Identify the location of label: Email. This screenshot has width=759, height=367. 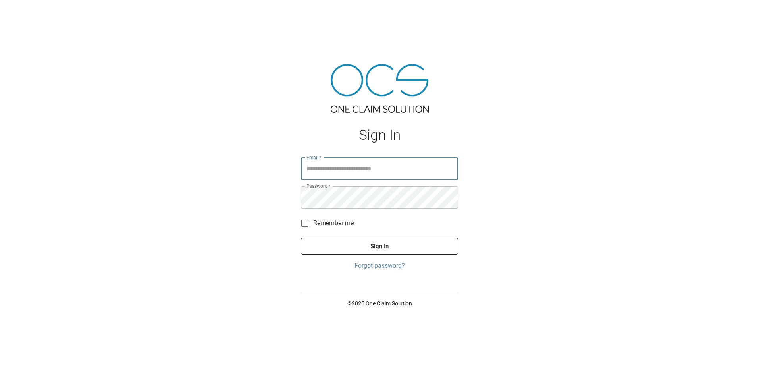
(314, 157).